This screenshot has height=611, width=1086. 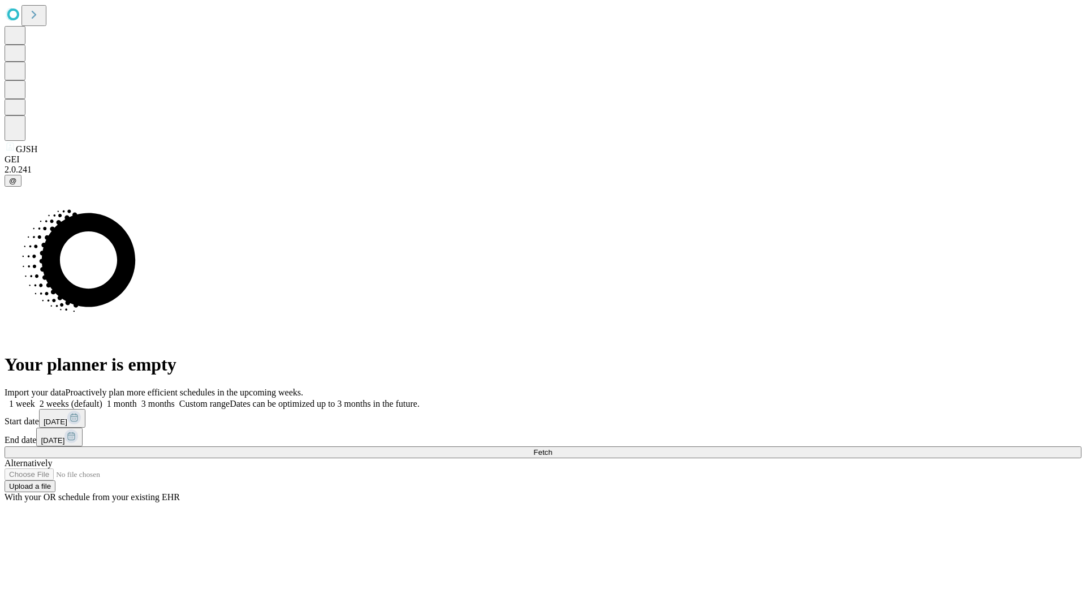 I want to click on div: GEI, so click(x=543, y=160).